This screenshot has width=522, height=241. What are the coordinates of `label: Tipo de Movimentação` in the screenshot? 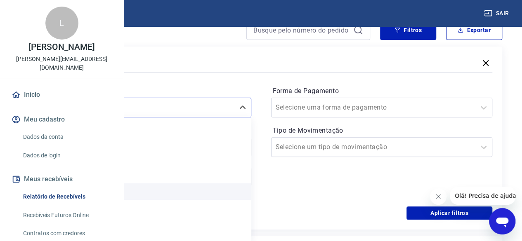 It's located at (381, 131).